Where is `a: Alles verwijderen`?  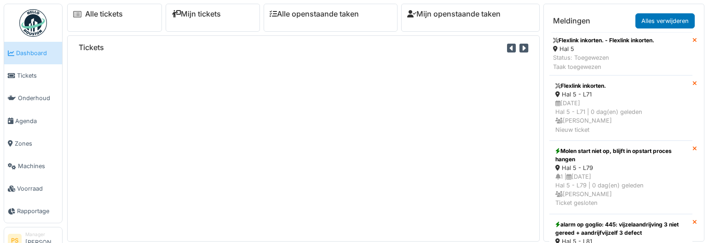 a: Alles verwijderen is located at coordinates (665, 21).